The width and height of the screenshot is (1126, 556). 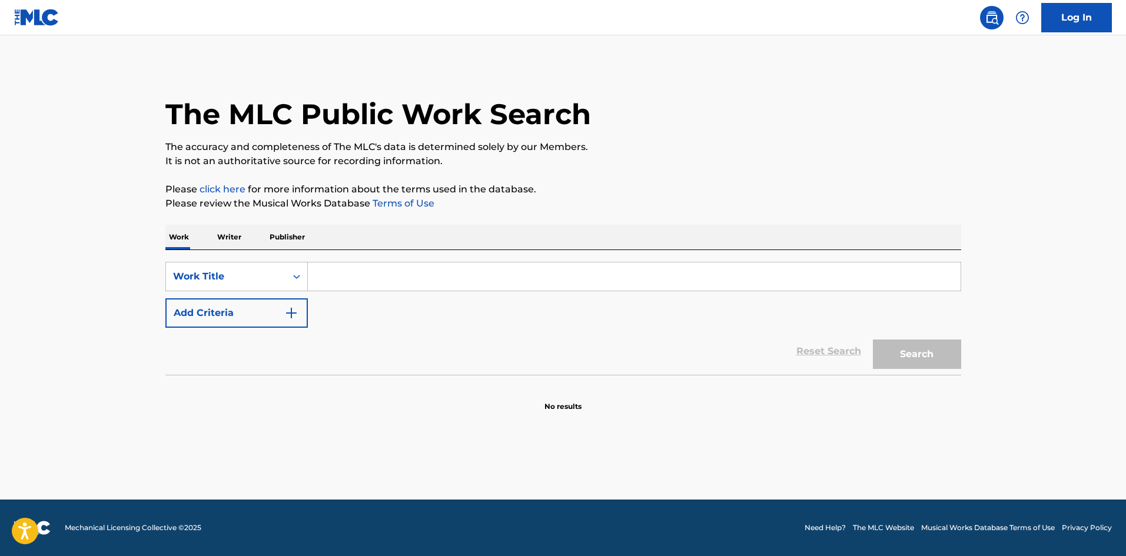 I want to click on a: Need Help?, so click(x=826, y=528).